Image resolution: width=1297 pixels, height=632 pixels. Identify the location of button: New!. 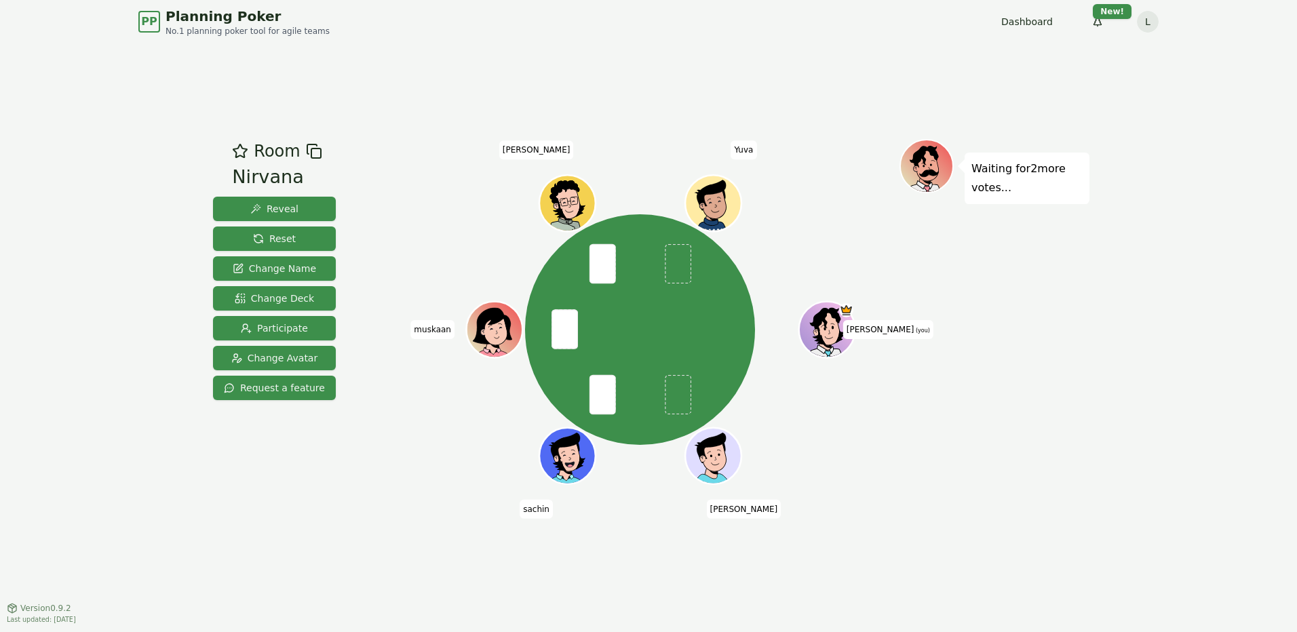
(1098, 22).